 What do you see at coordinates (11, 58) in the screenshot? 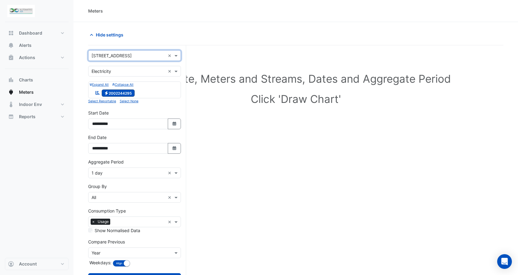
I see `app-icon: Actions` at bounding box center [11, 58].